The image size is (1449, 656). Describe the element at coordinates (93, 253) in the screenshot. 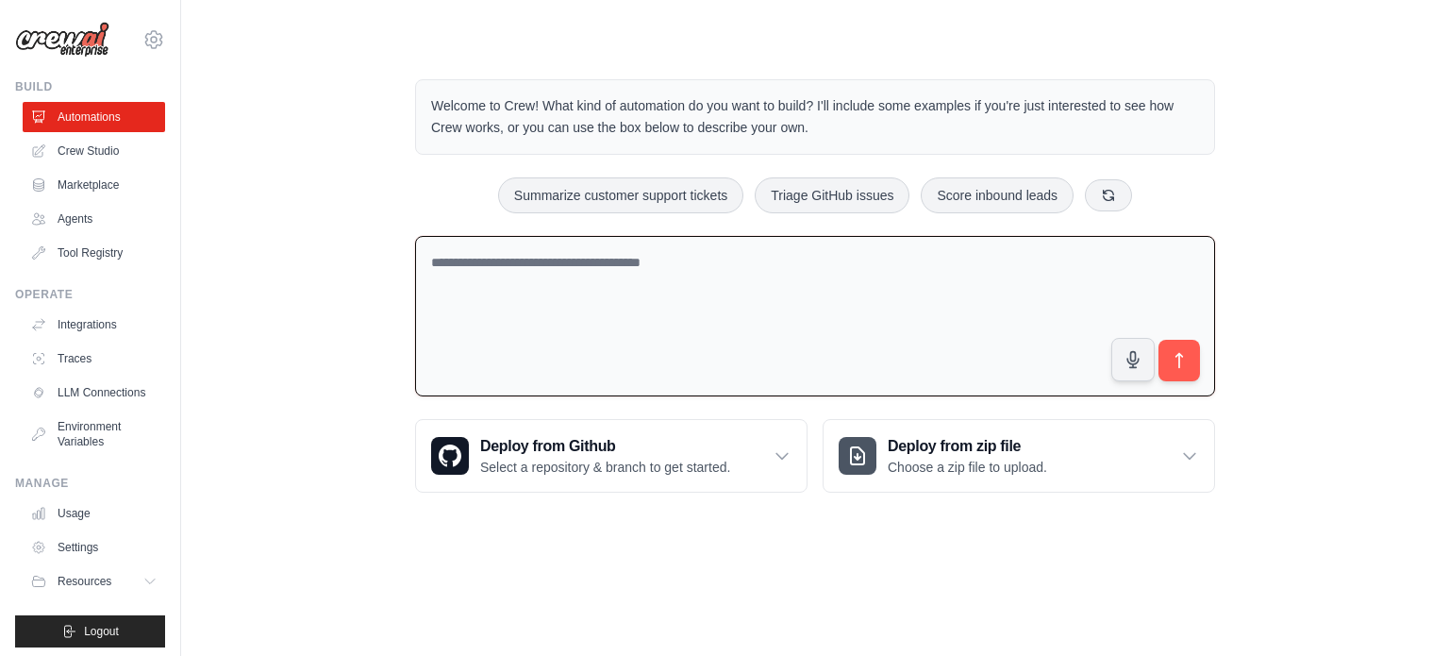

I see `a: Tool Registry` at that location.